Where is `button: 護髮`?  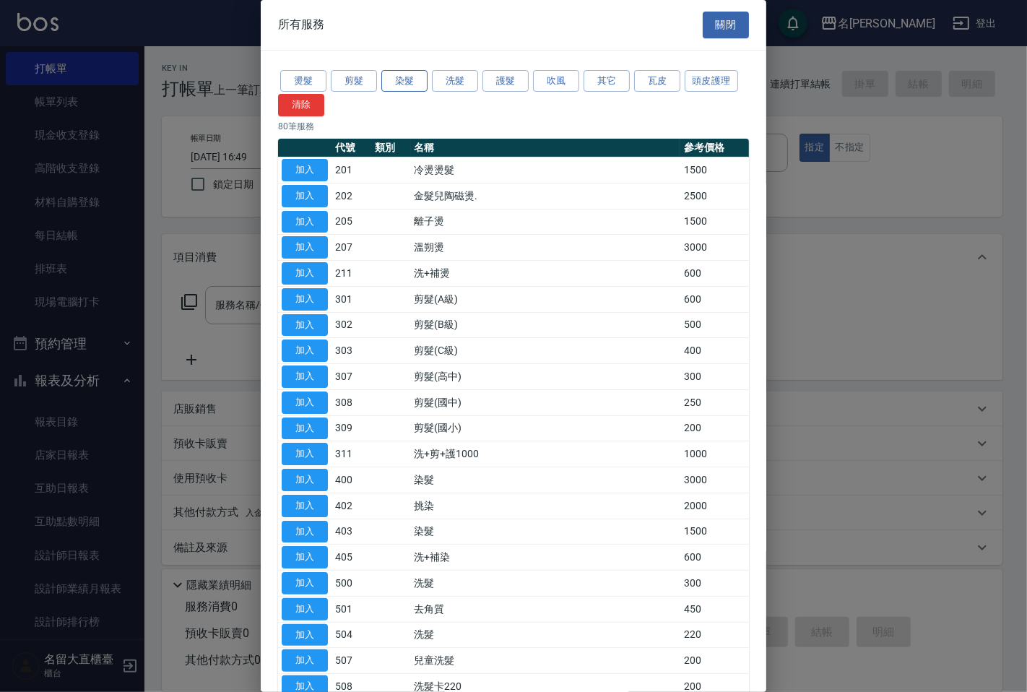
button: 護髮 is located at coordinates (506, 81).